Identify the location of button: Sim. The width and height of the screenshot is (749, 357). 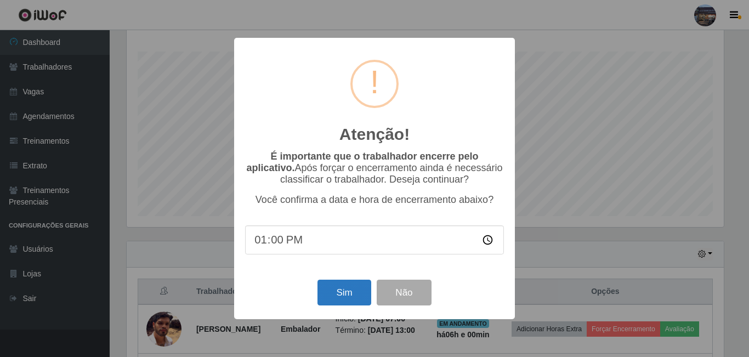
(344, 292).